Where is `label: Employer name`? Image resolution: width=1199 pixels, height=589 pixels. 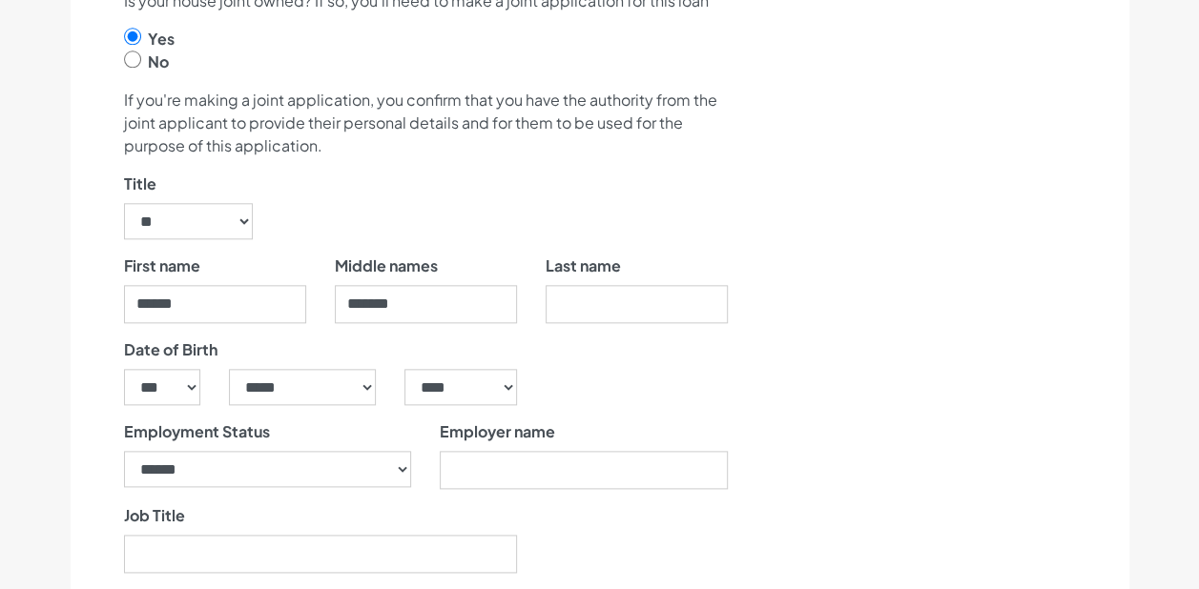
label: Employer name is located at coordinates (497, 432).